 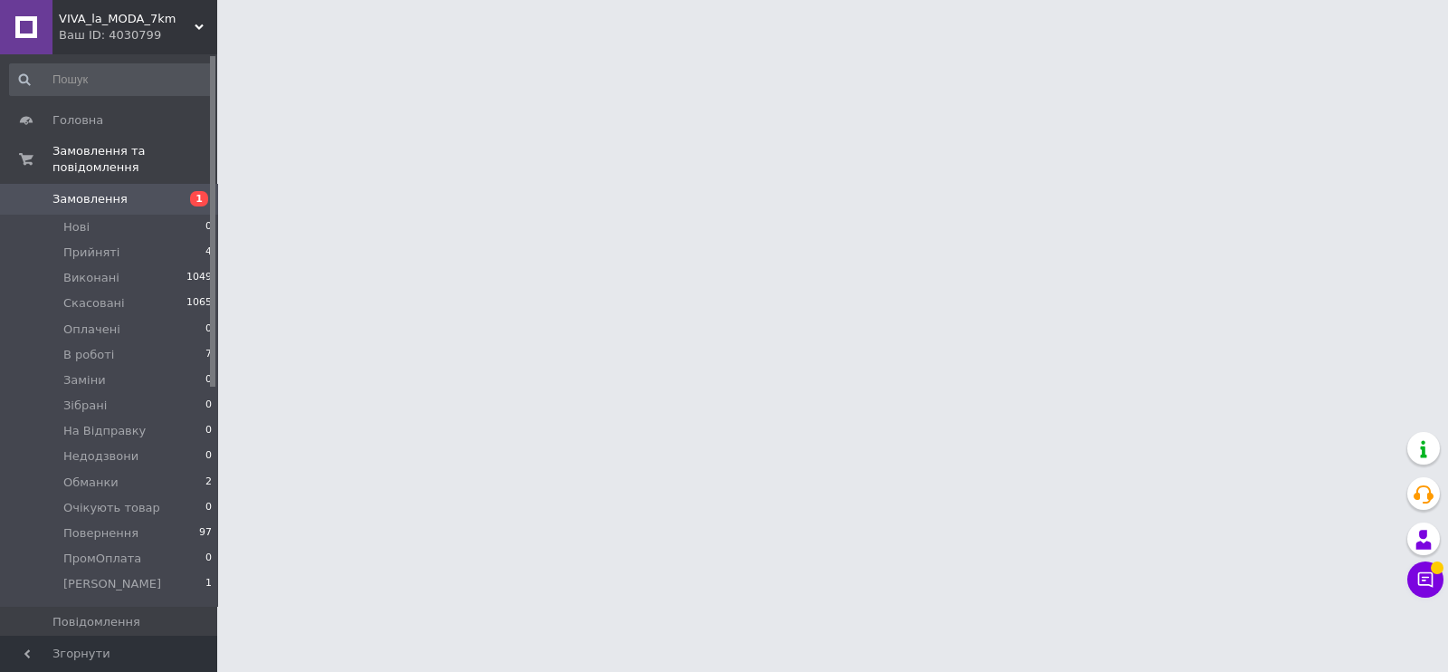 What do you see at coordinates (89, 355) in the screenshot?
I see `span: В роботі` at bounding box center [89, 355].